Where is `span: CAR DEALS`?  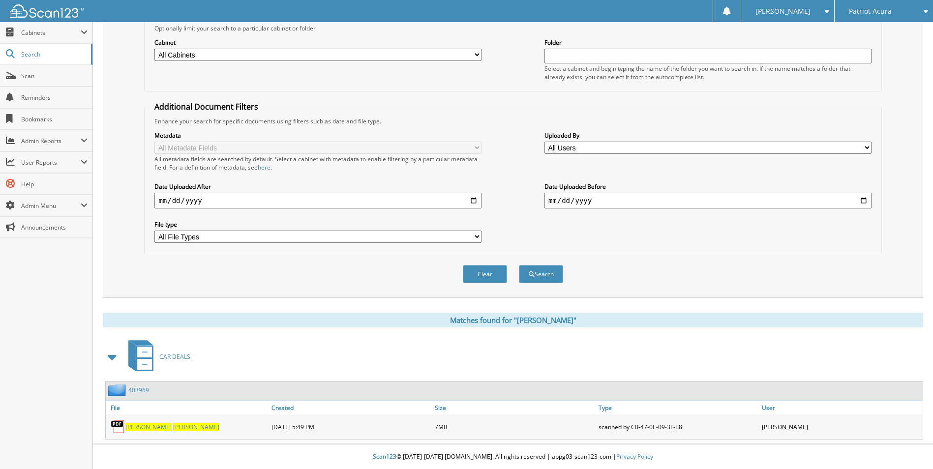 span: CAR DEALS is located at coordinates (175, 357).